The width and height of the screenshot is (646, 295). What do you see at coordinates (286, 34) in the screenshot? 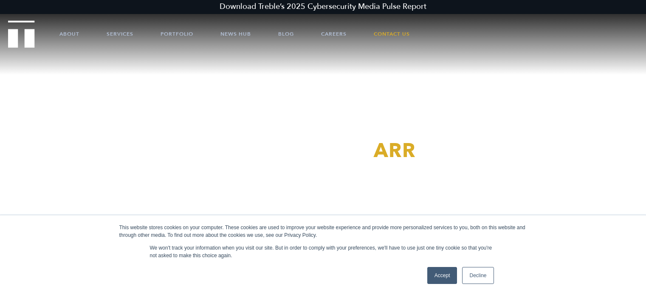
I see `a: Blog` at bounding box center [286, 34].